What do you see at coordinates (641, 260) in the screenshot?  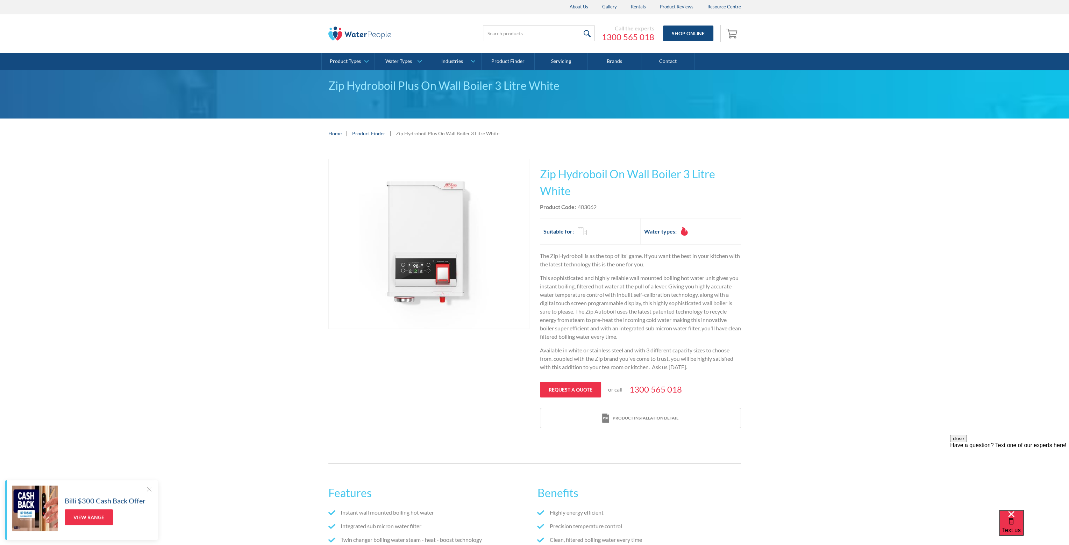 I see `p: The Zip Hydroboil is as the top of its' game. If you want the best in your kitchen with the lates...` at bounding box center [641, 260].